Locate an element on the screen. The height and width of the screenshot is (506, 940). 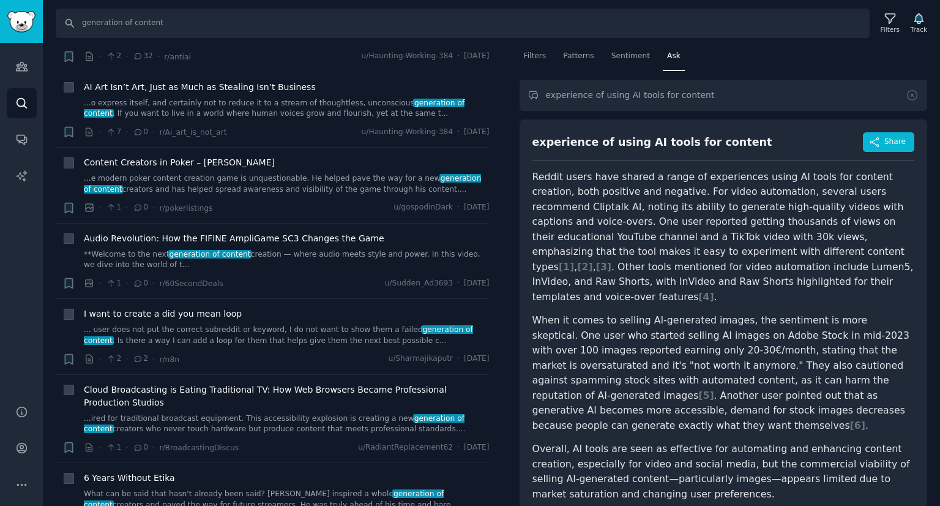
input: Search Keyword is located at coordinates (463, 23).